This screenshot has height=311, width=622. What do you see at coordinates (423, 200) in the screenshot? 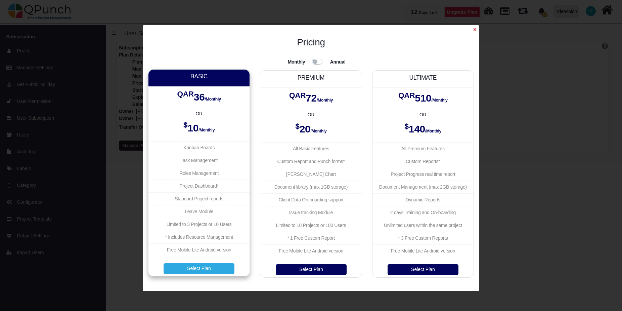
I see `li: Dynamic Reports` at bounding box center [423, 200].